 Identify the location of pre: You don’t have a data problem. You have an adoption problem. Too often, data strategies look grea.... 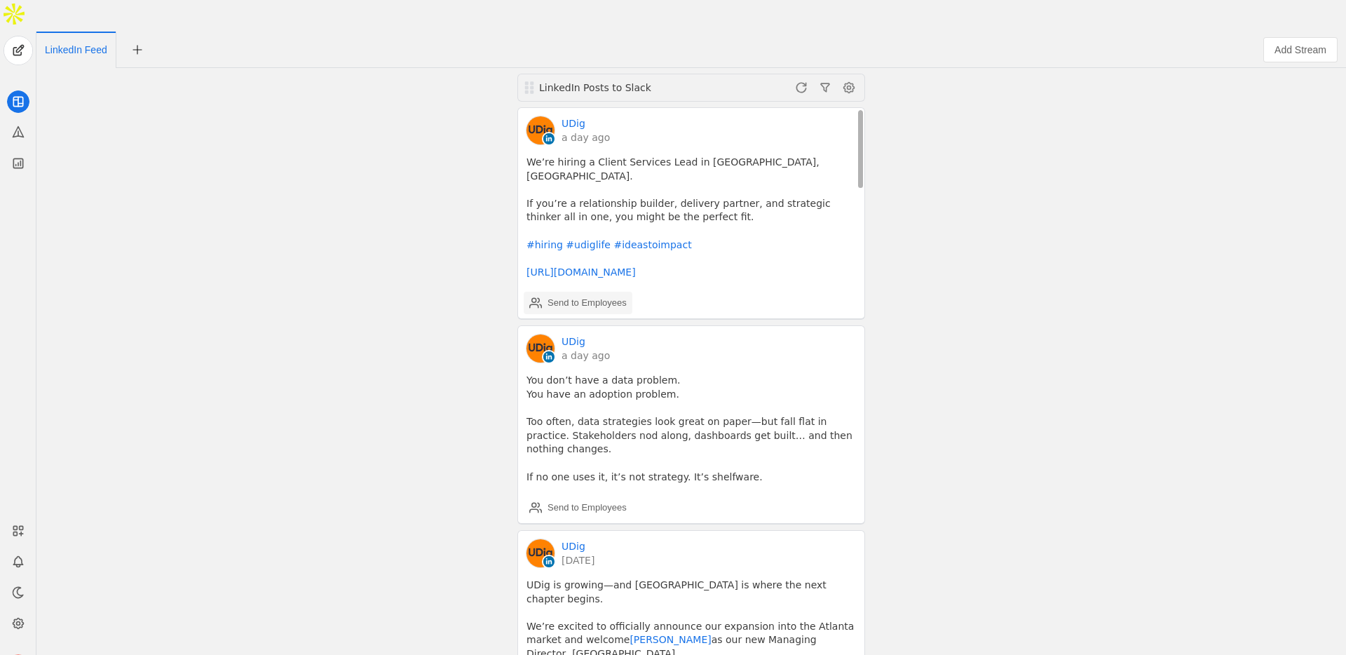
(691, 428).